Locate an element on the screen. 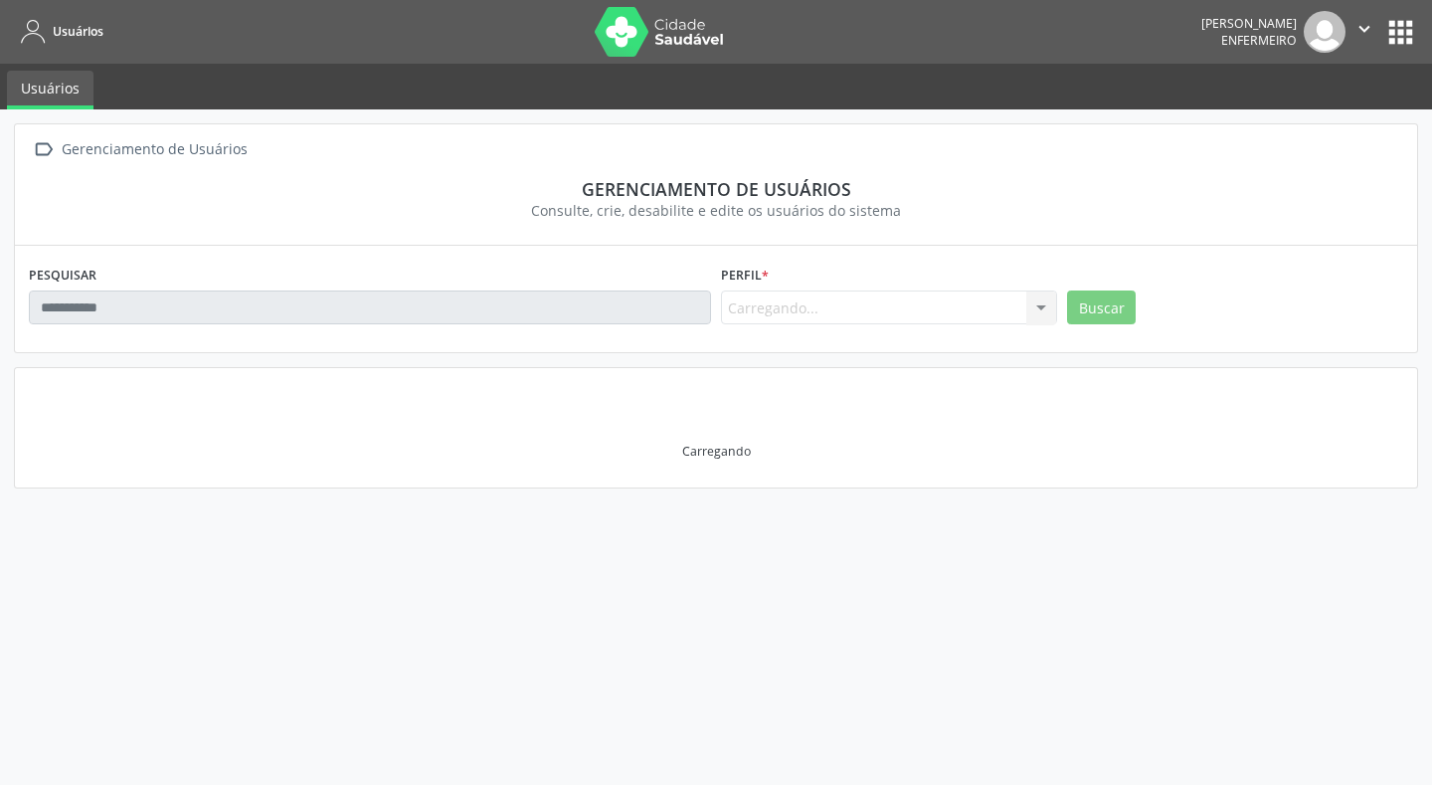 The width and height of the screenshot is (1432, 785). div: Gerenciamento de Usuários is located at coordinates (154, 149).